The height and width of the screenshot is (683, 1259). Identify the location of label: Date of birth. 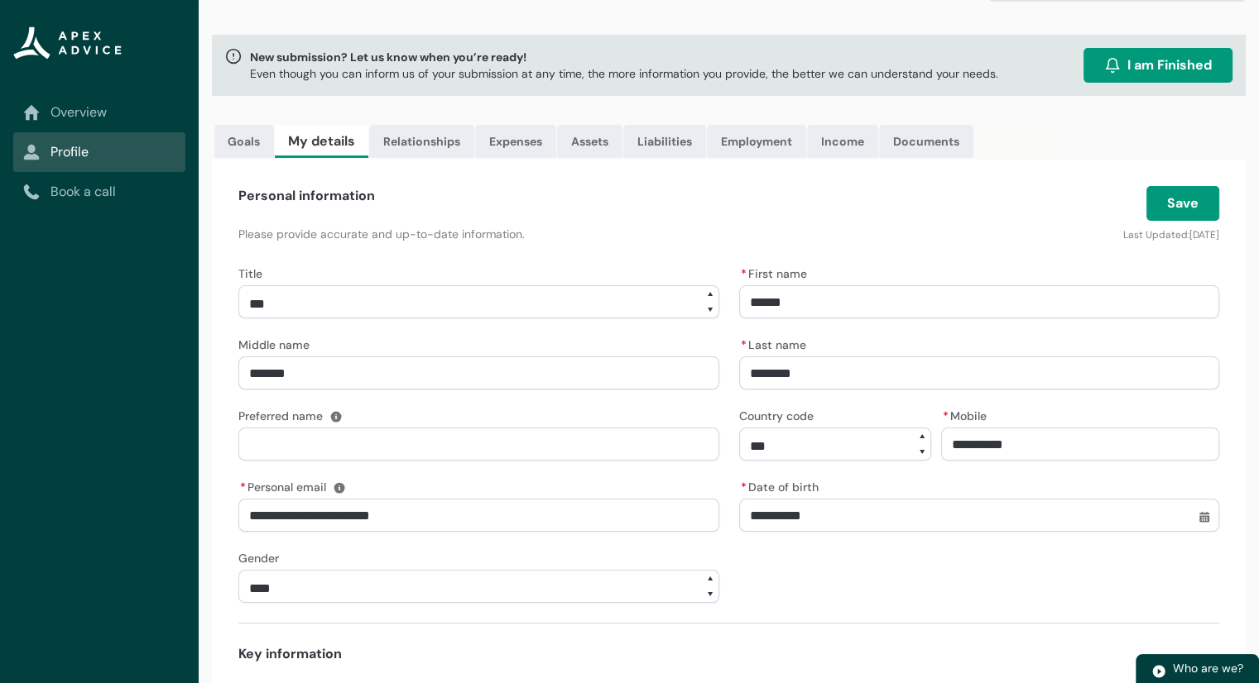
(782, 486).